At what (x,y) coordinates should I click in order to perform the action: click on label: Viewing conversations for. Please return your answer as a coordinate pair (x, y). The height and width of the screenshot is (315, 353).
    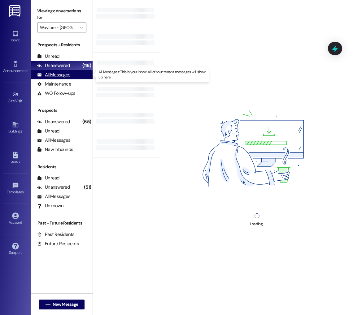
    Looking at the image, I should click on (62, 14).